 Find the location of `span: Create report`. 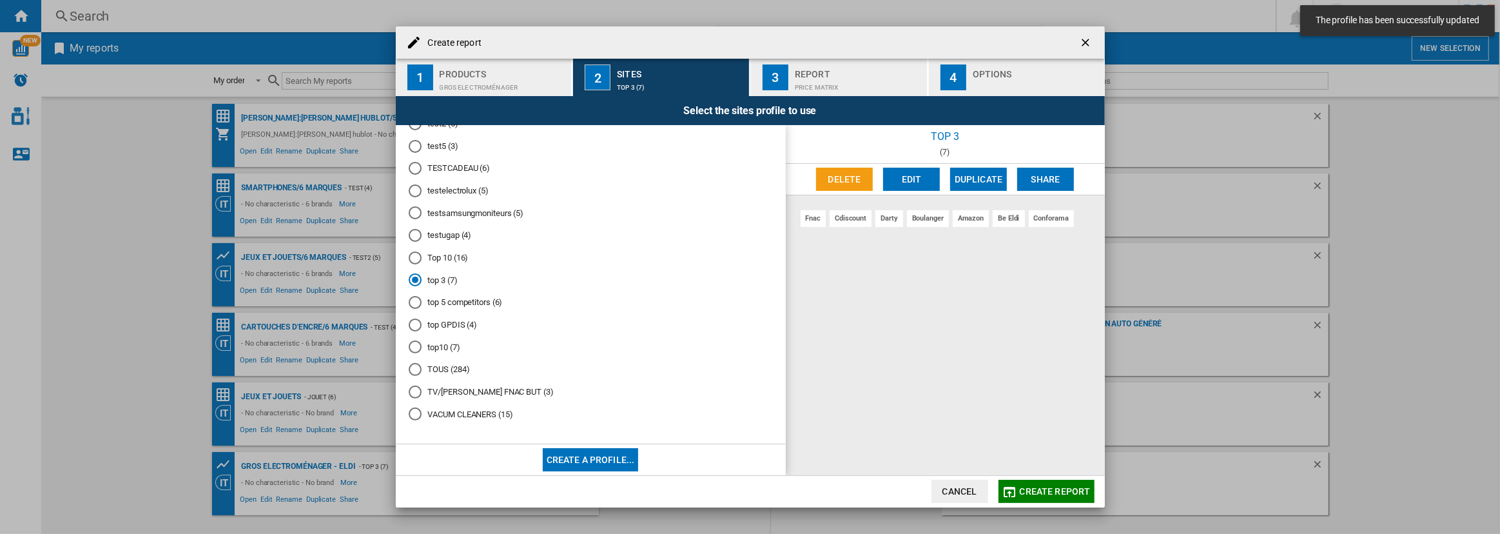

span: Create report is located at coordinates (1056, 491).